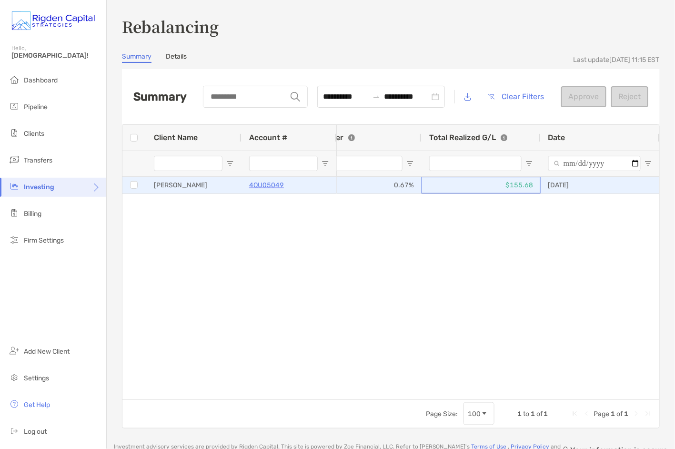  Describe the element at coordinates (637, 414) in the screenshot. I see `div: Next Page` at that location.